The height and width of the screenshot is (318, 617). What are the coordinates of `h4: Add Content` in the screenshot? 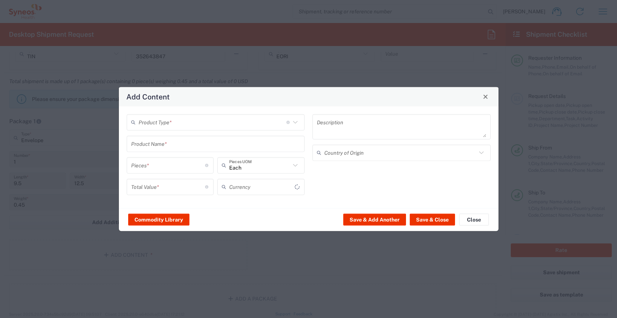 It's located at (148, 97).